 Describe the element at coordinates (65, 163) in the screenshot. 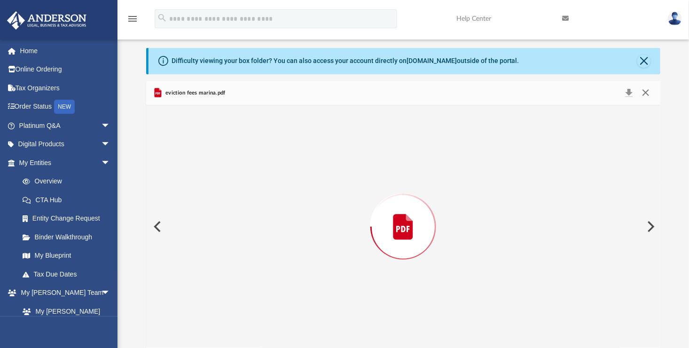

I see `a: My Entitiesarrow_drop_down` at that location.